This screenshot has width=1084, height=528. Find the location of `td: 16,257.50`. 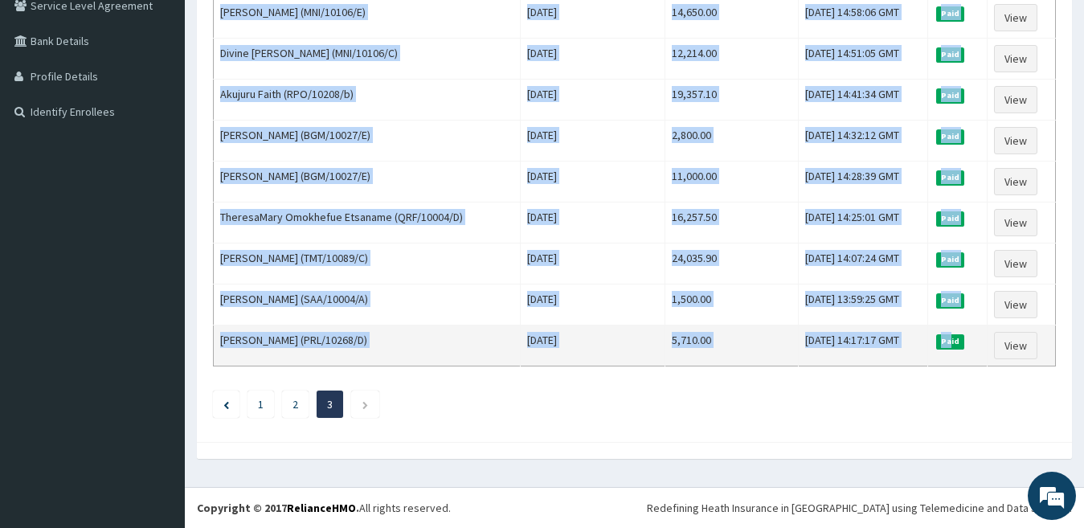

td: 16,257.50 is located at coordinates (731, 223).